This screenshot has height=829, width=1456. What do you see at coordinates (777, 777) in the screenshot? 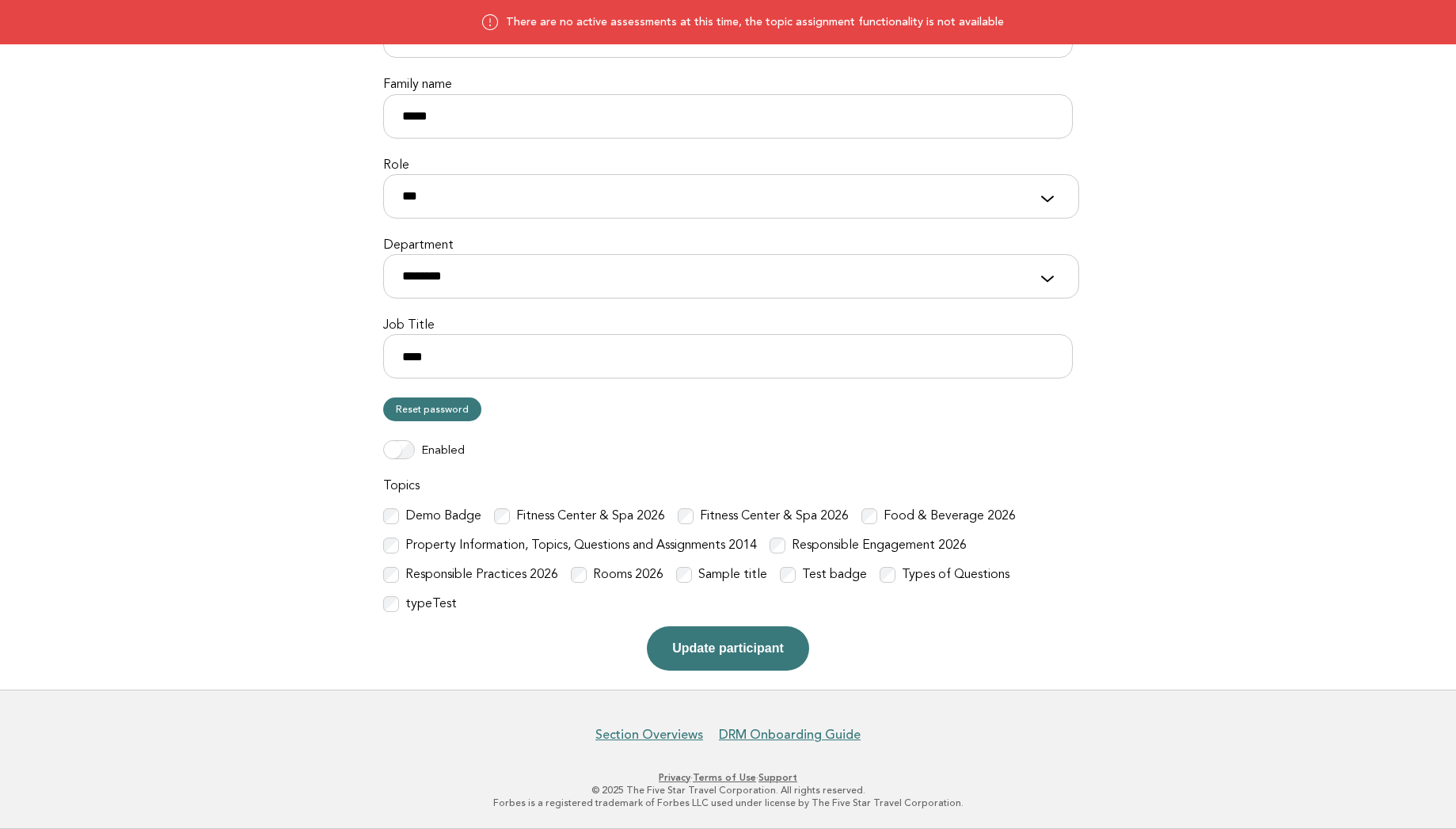
I see `a: Support` at bounding box center [777, 777].